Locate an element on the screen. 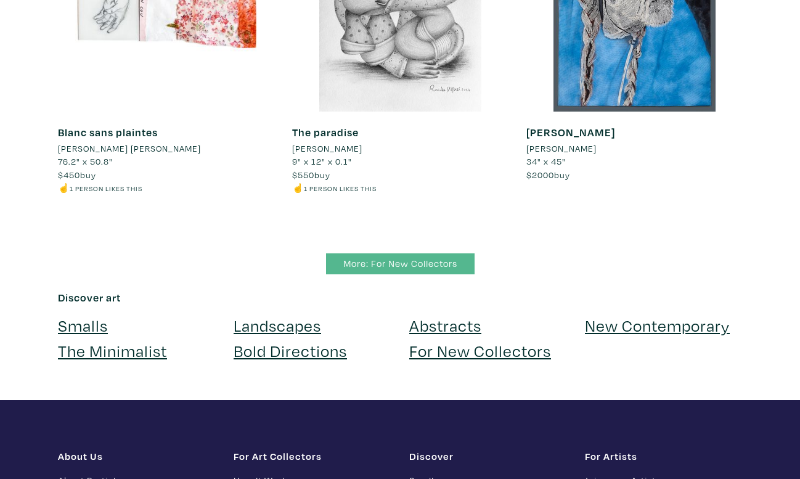 The height and width of the screenshot is (479, 800). h6: Discover art is located at coordinates (400, 298).